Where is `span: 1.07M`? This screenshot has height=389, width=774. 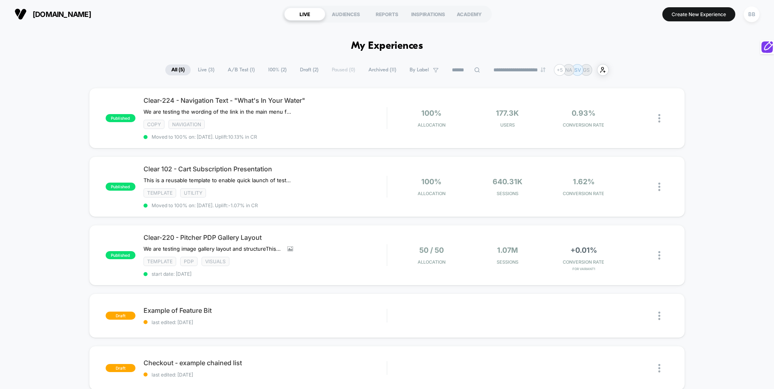 span: 1.07M is located at coordinates (507, 250).